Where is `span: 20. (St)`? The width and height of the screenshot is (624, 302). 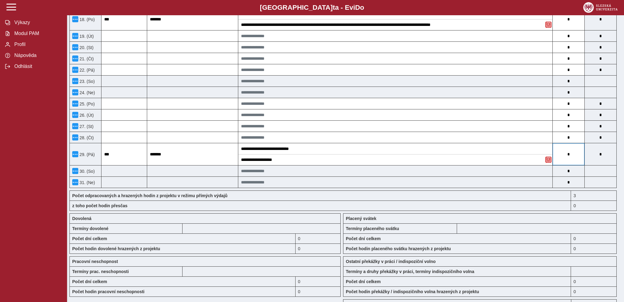 span: 20. (St) is located at coordinates (86, 47).